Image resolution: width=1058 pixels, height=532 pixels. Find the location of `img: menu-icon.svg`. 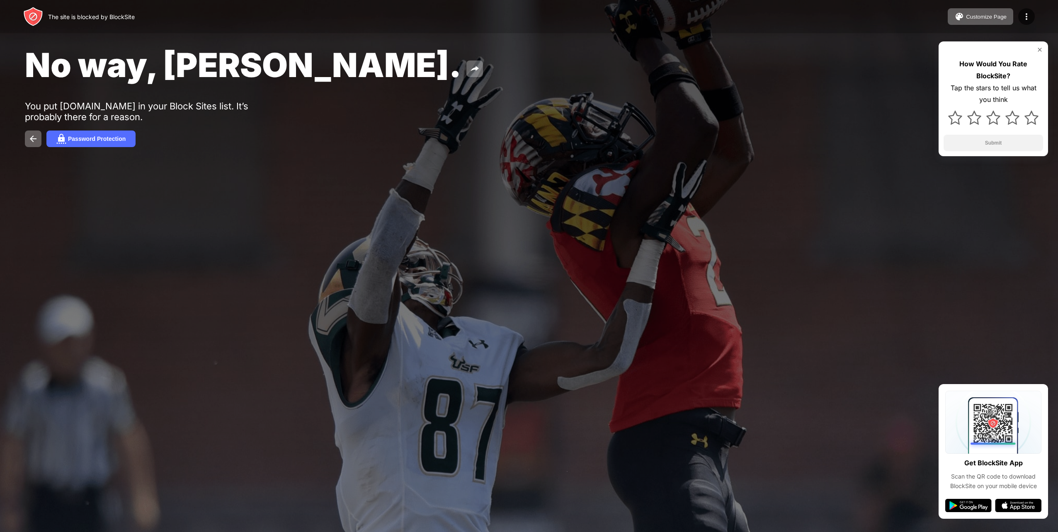

img: menu-icon.svg is located at coordinates (1027, 17).